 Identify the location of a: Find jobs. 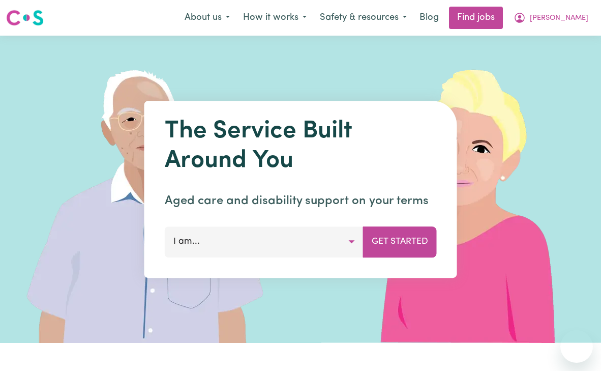
(476, 18).